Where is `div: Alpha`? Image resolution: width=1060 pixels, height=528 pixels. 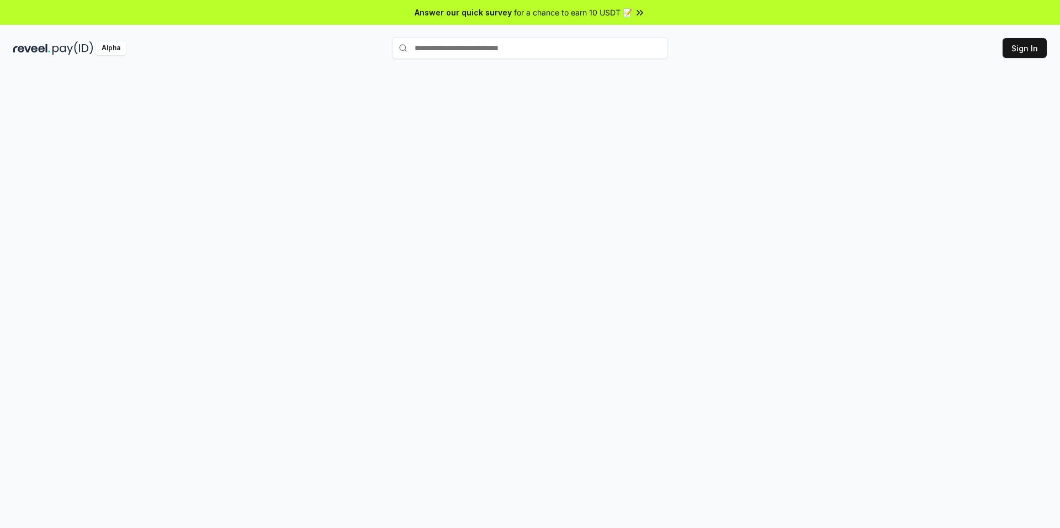 div: Alpha is located at coordinates (111, 48).